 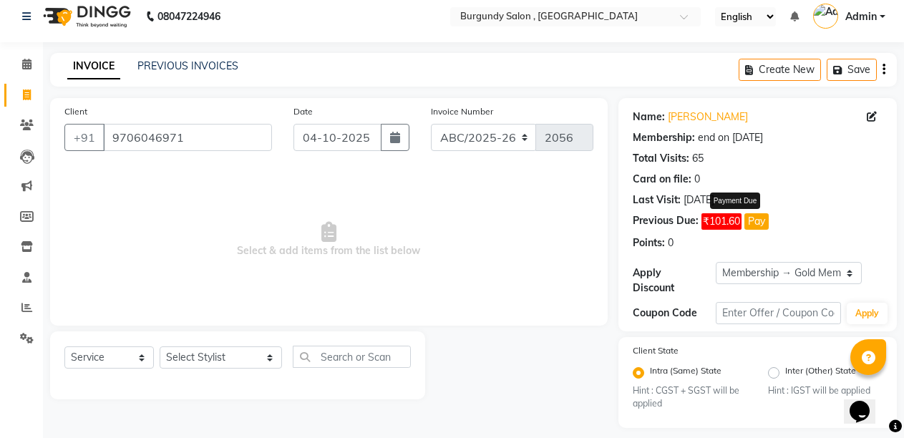 I want to click on button: +91, so click(x=84, y=137).